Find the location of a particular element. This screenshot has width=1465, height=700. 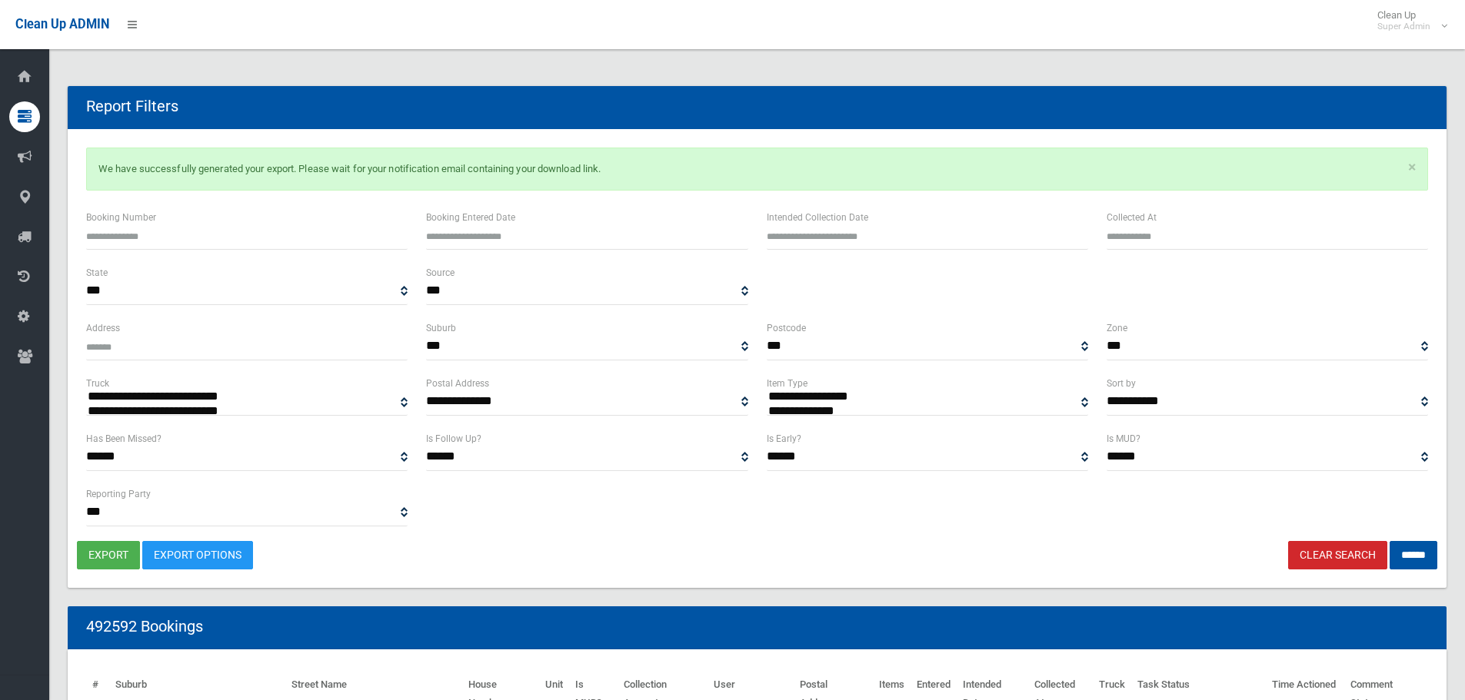

label: Truck is located at coordinates (98, 384).